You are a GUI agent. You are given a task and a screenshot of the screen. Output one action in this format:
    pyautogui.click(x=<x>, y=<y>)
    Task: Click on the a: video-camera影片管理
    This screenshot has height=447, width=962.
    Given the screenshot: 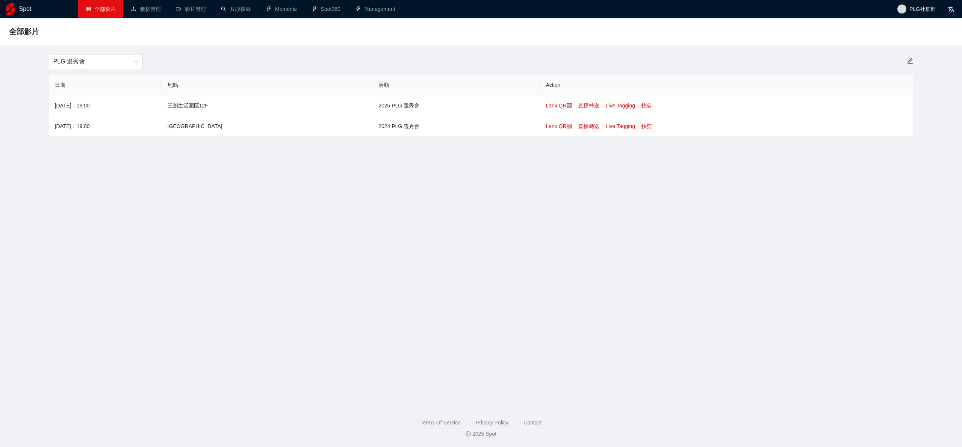 What is the action you would take?
    pyautogui.click(x=191, y=9)
    